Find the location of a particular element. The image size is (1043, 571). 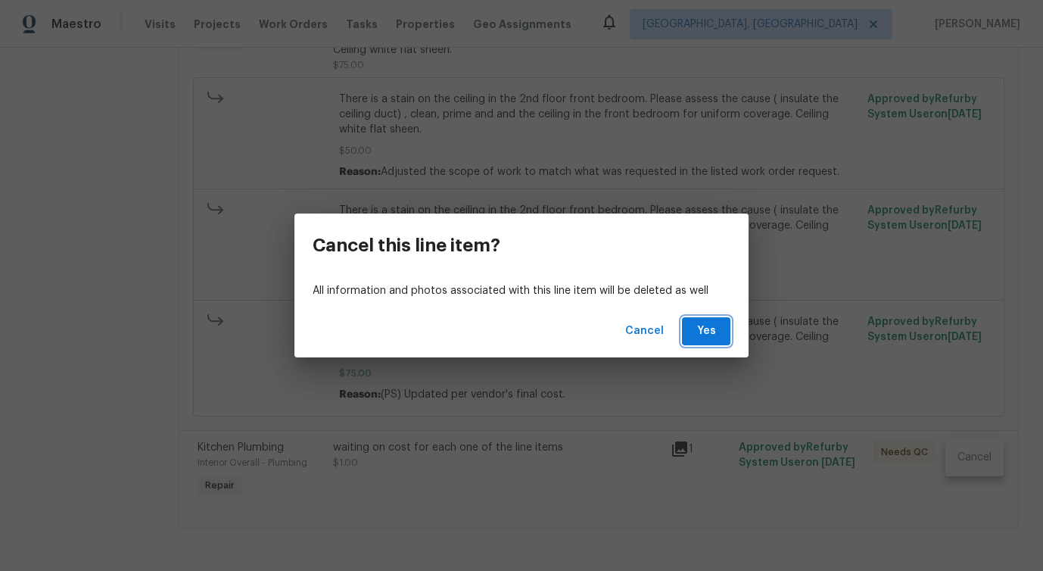

h3: Cancel this line item? is located at coordinates (407, 245).